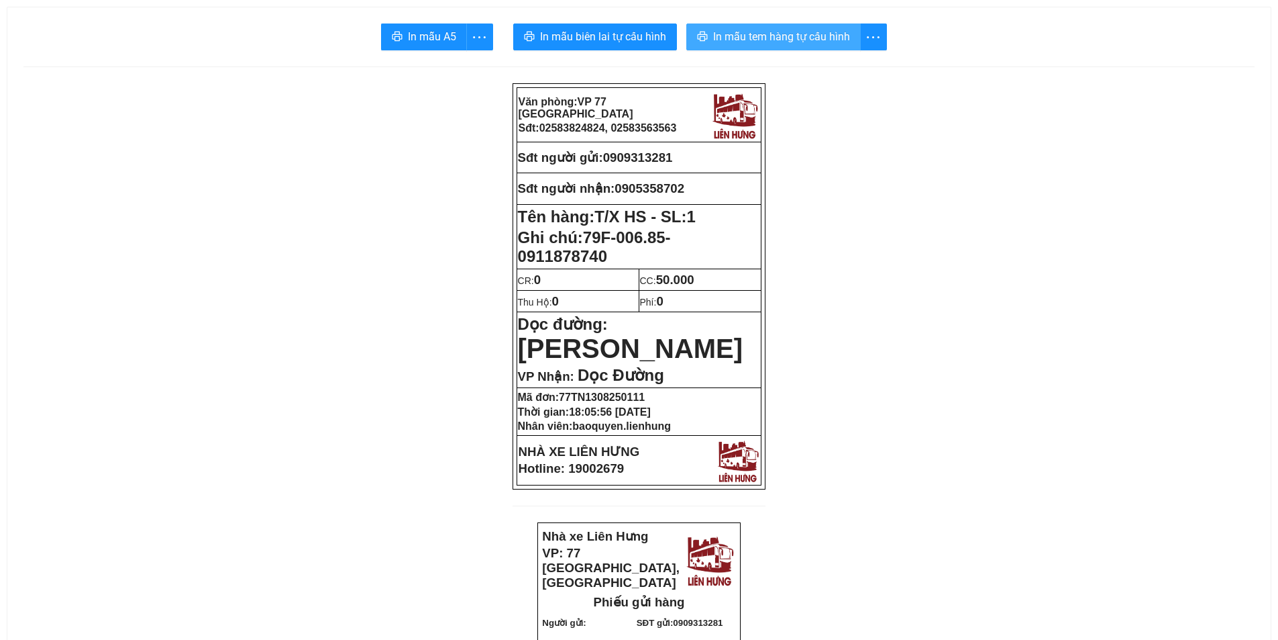  What do you see at coordinates (560, 157) in the screenshot?
I see `strong: Sđt người gửi:` at bounding box center [560, 157].